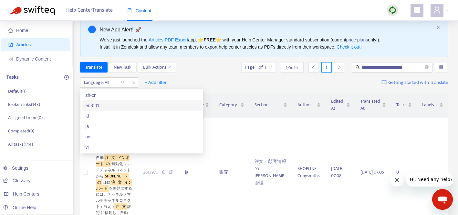 This screenshot has width=458, height=215. I want to click on div: We've just launched the app, ⭐ ⭐️ with your Help Center Manager standard subscription (current on..., so click(267, 43).